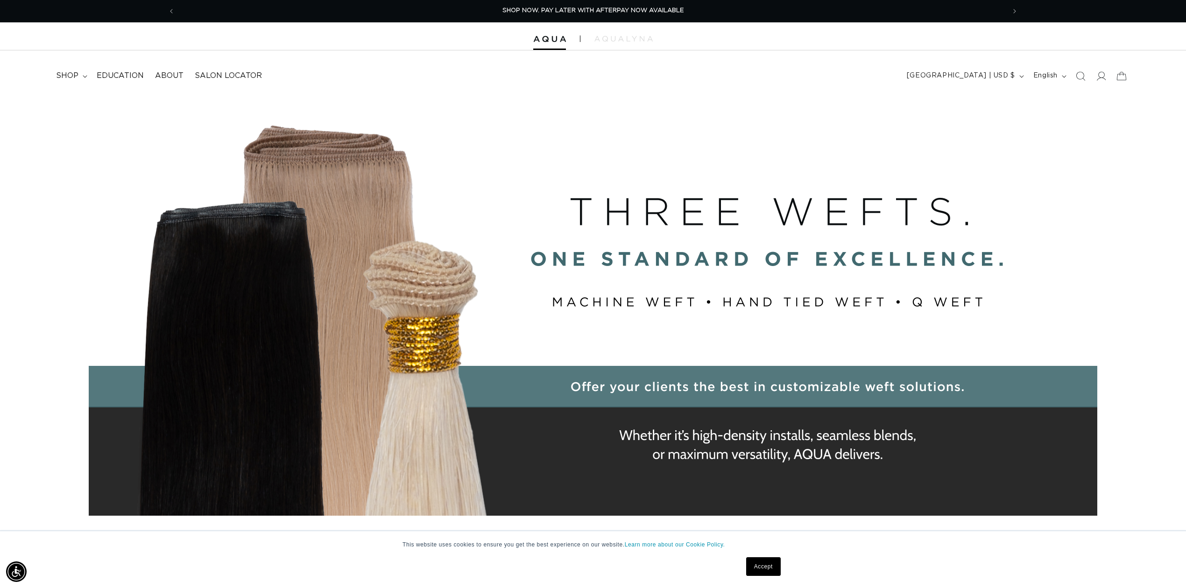 This screenshot has height=588, width=1186. Describe the element at coordinates (16, 572) in the screenshot. I see `div: Accessibility Menu` at that location.